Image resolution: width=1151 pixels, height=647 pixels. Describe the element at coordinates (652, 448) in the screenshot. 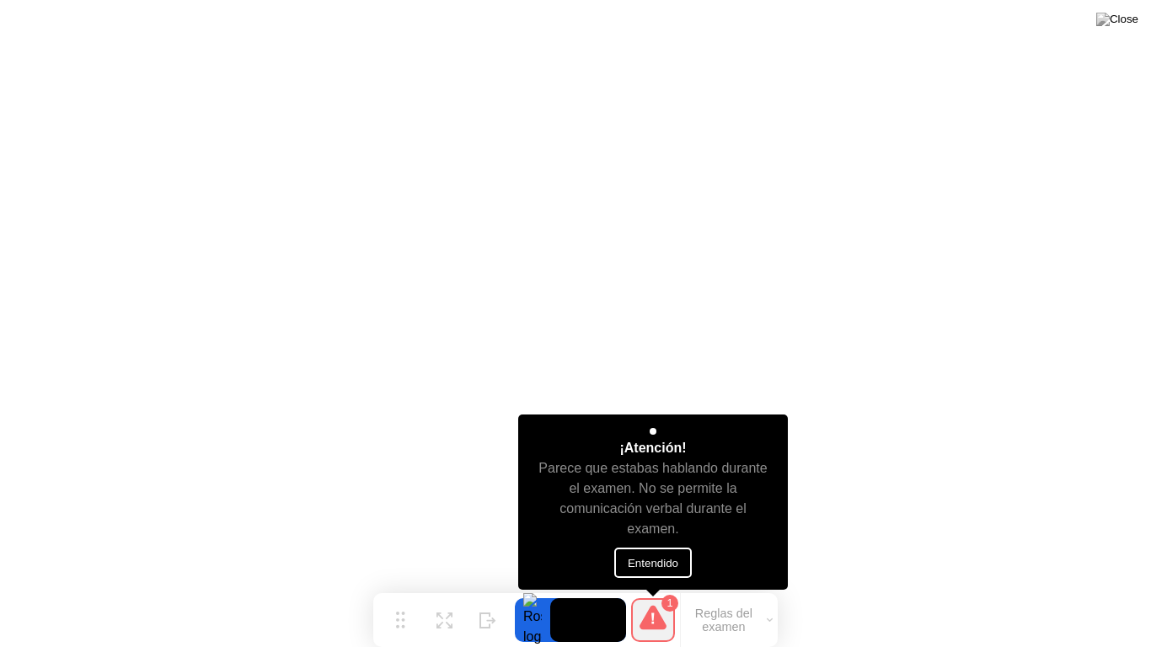

I see `div: ¡Atención!` at that location.